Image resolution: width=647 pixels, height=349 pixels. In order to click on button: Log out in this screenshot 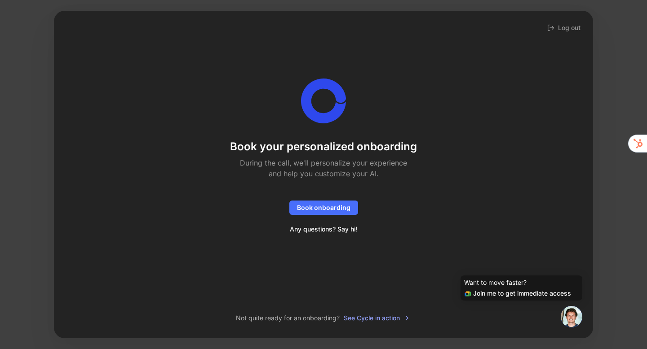, I will do `click(564, 28)`.